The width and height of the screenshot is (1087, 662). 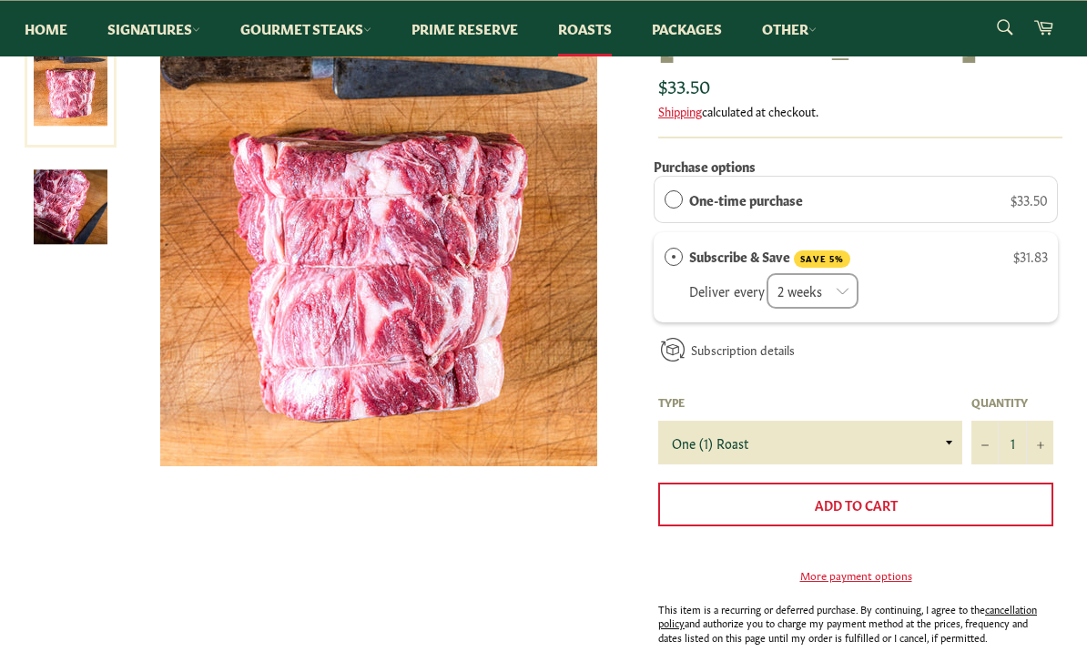 I want to click on a: Signatures, so click(x=154, y=28).